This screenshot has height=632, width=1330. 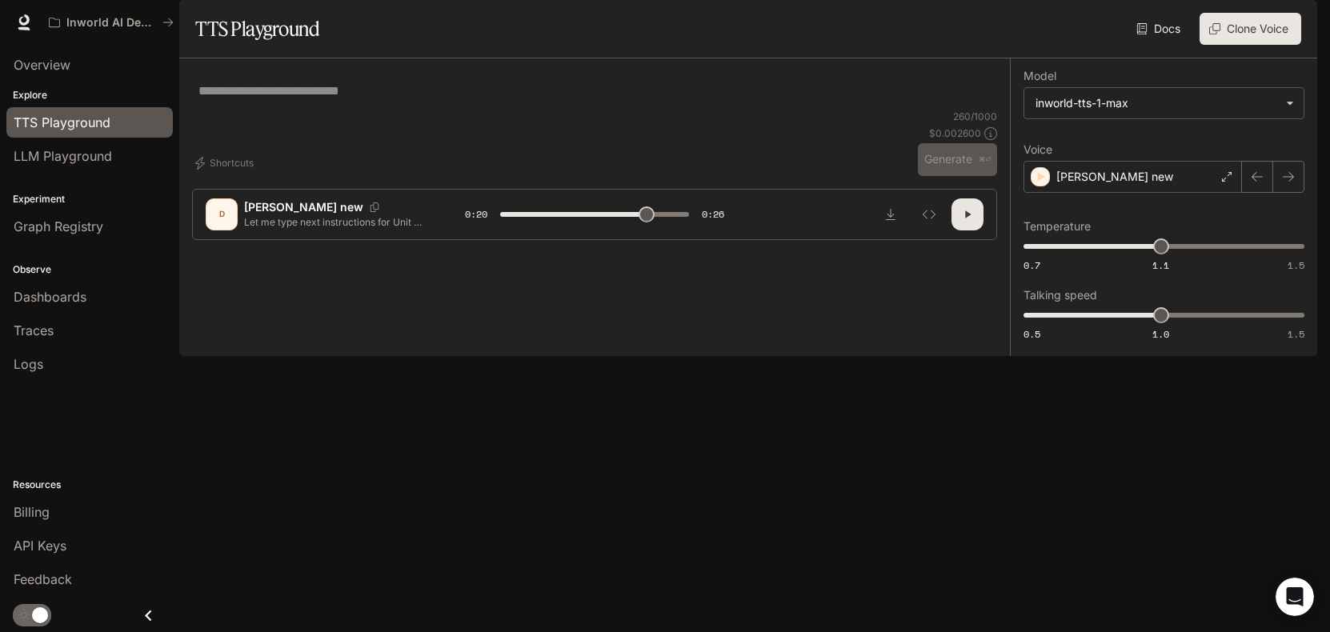 What do you see at coordinates (1160, 265) in the screenshot?
I see `span: 1.1` at bounding box center [1160, 265].